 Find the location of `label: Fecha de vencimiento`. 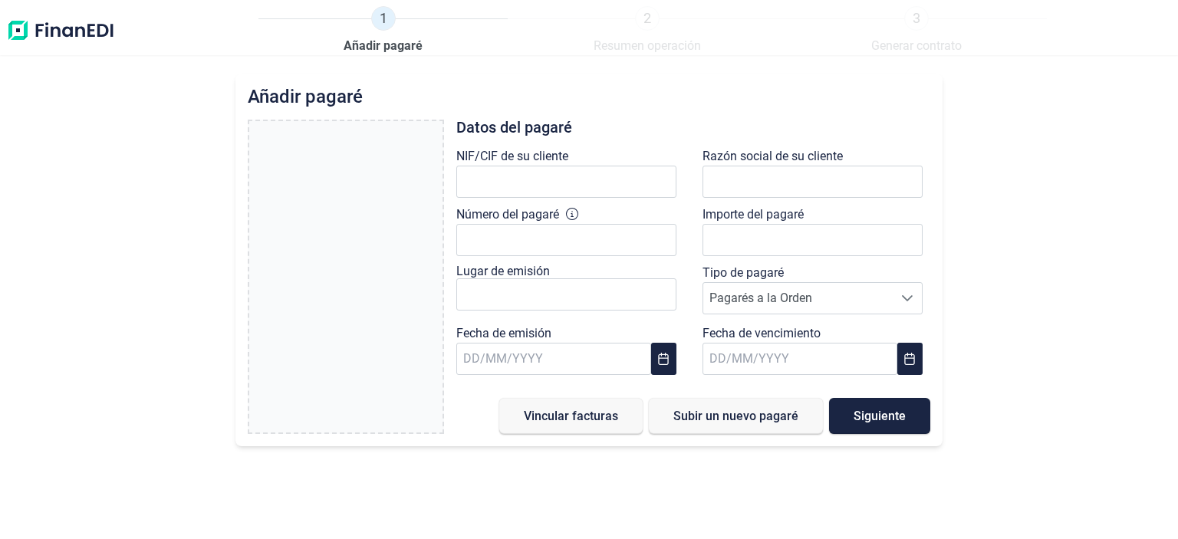

label: Fecha de vencimiento is located at coordinates (762, 334).